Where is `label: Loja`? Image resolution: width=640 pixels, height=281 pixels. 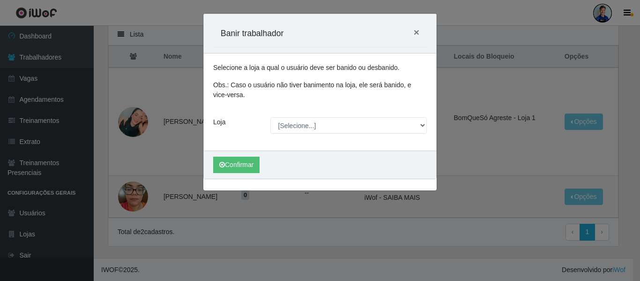
label: Loja is located at coordinates (219, 122).